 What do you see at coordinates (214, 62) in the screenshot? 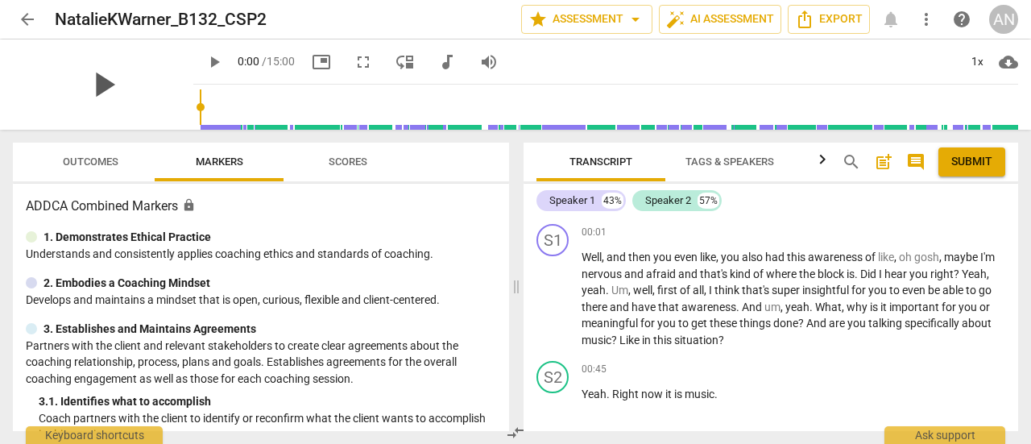
I see `span: play_arrow` at bounding box center [214, 62].